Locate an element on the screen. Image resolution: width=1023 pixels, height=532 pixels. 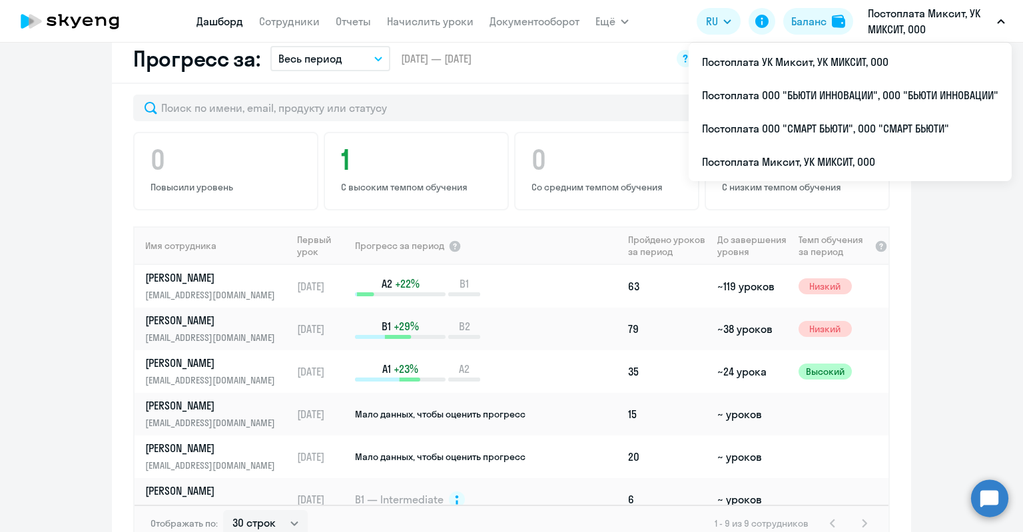
button: RU is located at coordinates (718, 21).